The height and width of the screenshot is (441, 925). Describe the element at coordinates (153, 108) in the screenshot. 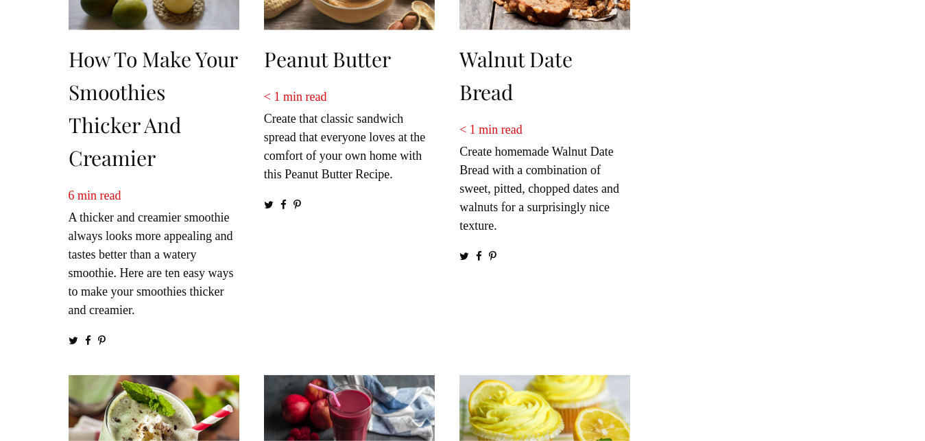

I see `a: How to Make Your Smoothies Thicker and Creamier` at that location.